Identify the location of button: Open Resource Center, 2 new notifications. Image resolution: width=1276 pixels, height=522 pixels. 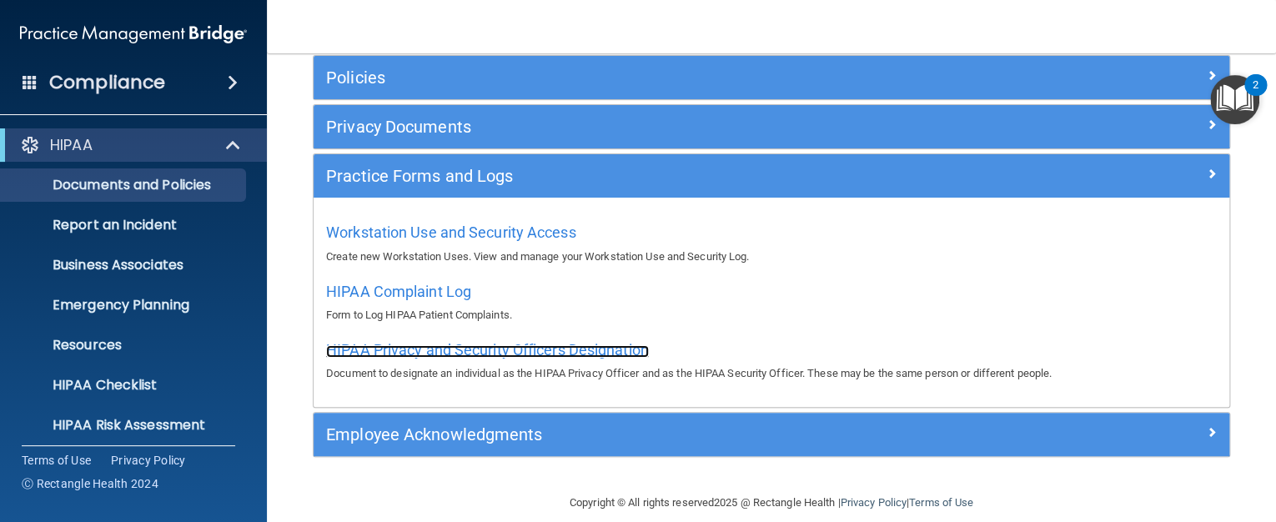
(1235, 99).